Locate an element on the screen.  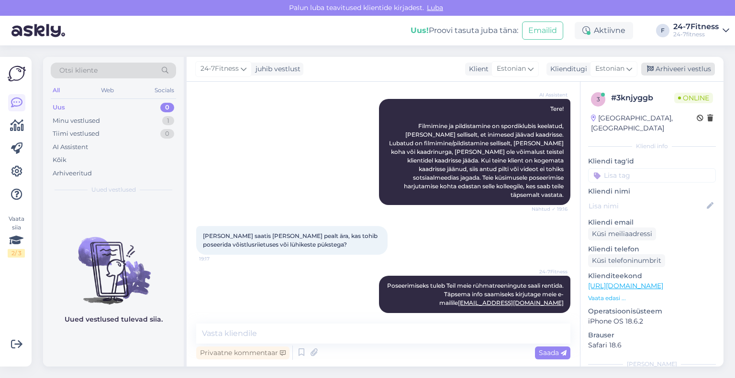
div: AI Assistent is located at coordinates (70, 147).